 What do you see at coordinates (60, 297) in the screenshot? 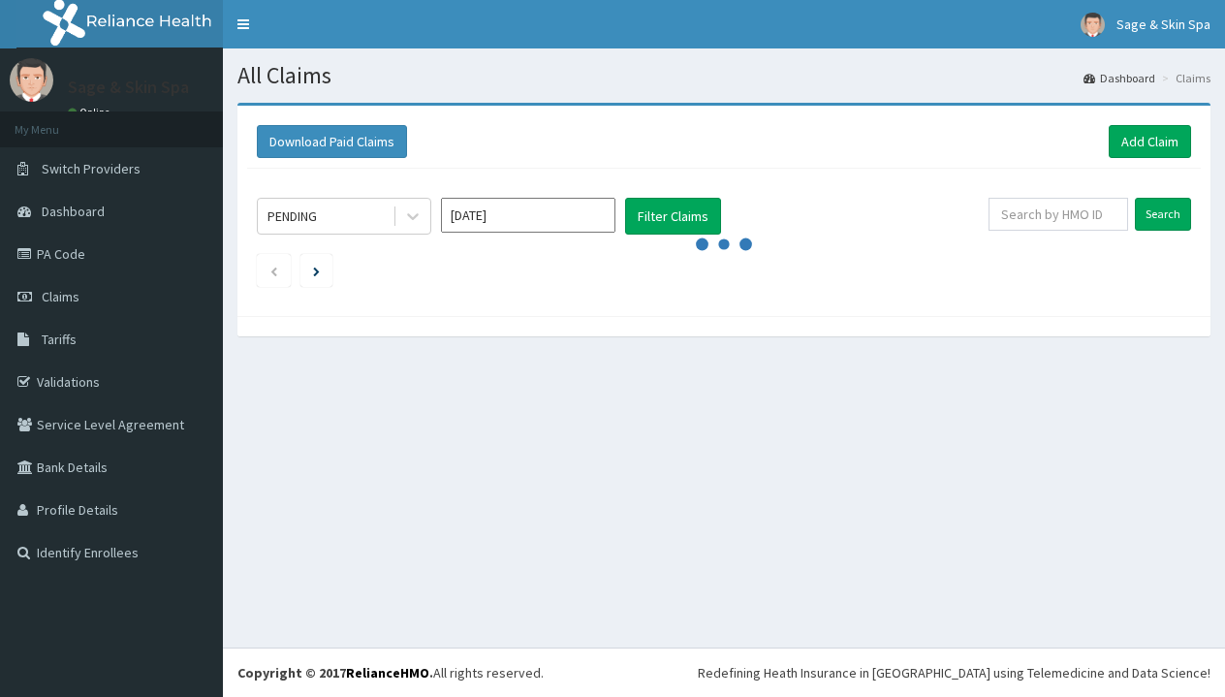
I see `span: Claims` at bounding box center [60, 297].